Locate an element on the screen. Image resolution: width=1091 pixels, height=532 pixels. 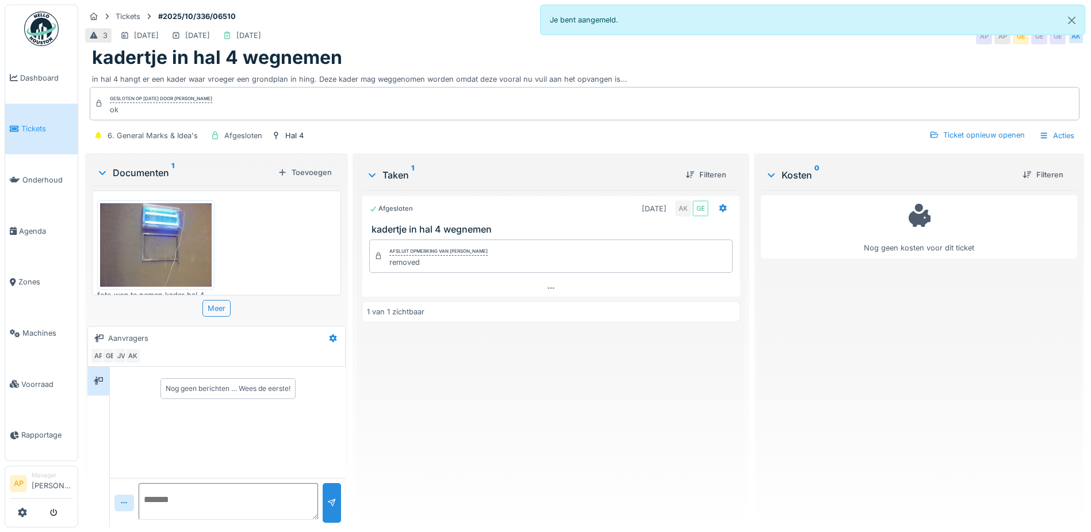
a: Zones is located at coordinates (41, 282).